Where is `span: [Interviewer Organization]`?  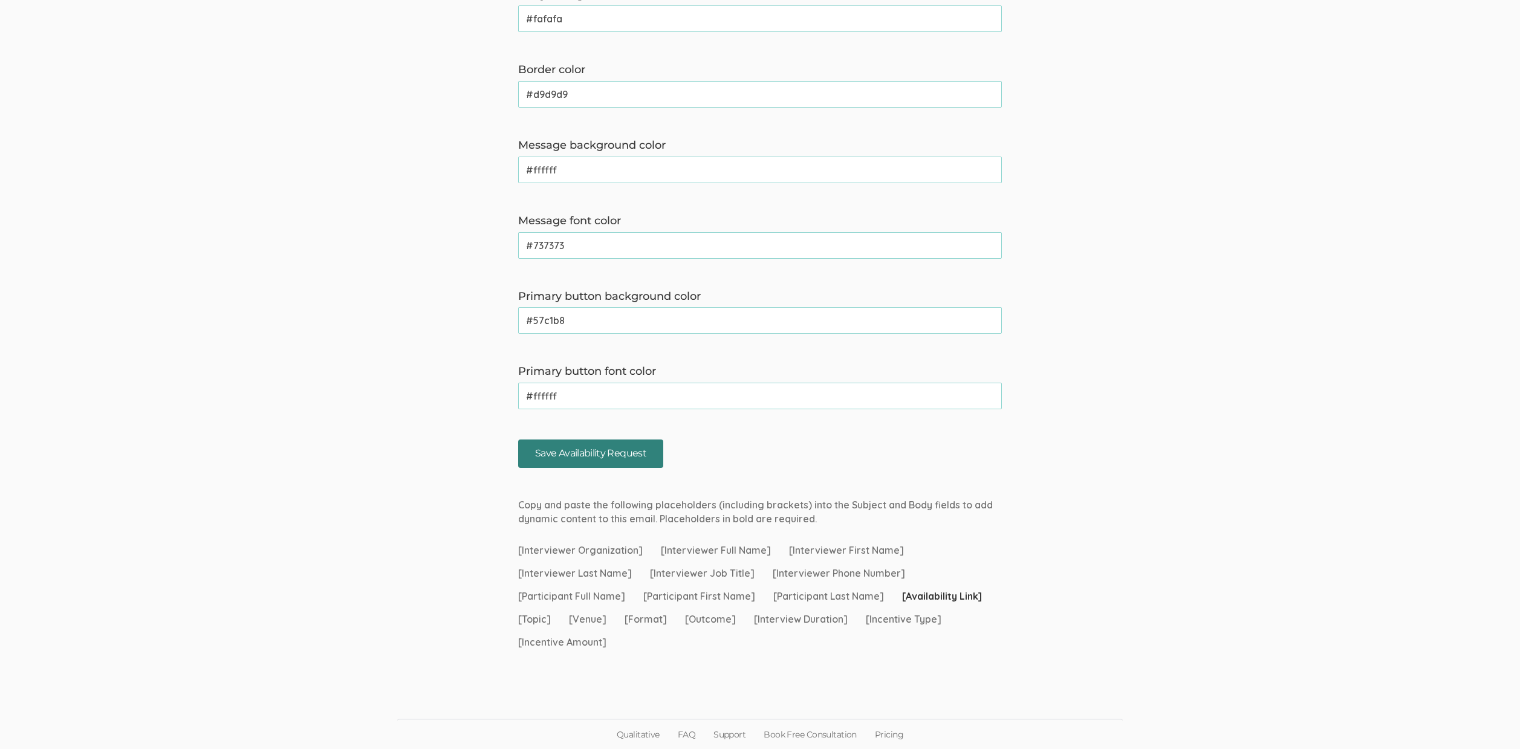
span: [Interviewer Organization] is located at coordinates (580, 550).